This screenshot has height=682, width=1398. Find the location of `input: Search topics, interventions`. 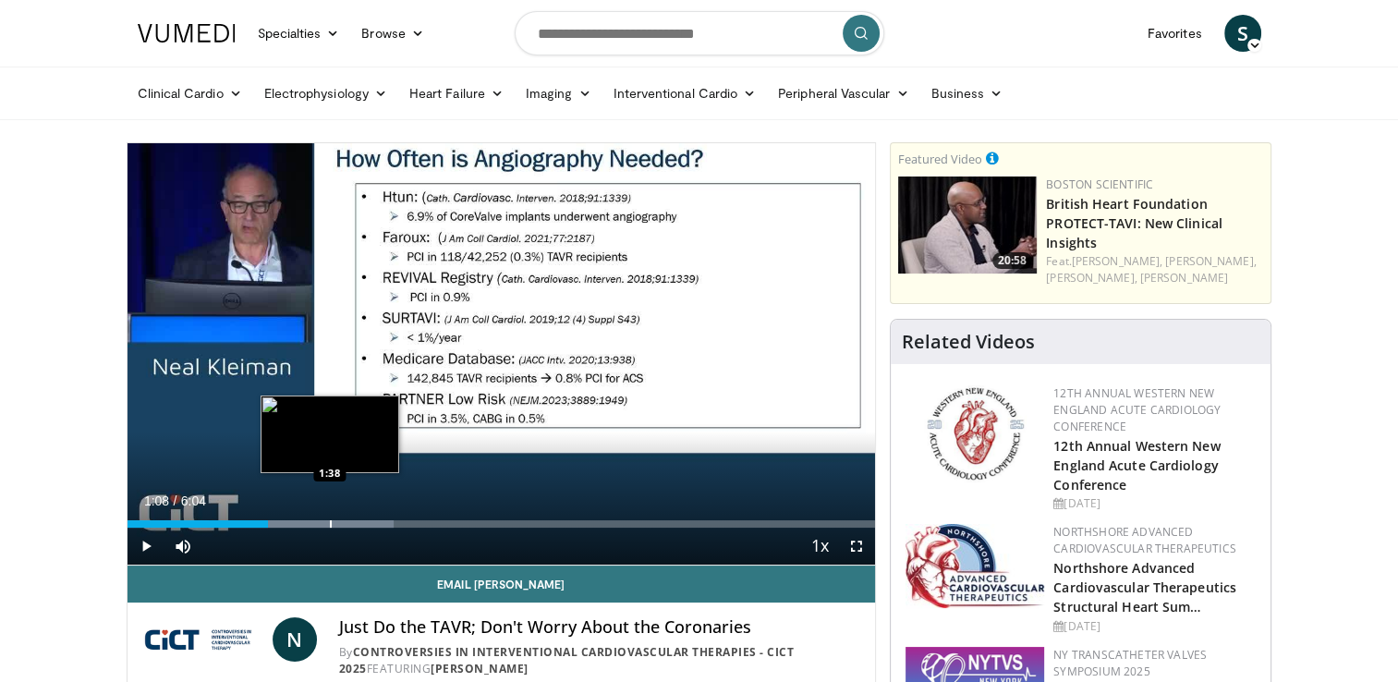

input: Search topics, interventions is located at coordinates (699, 33).